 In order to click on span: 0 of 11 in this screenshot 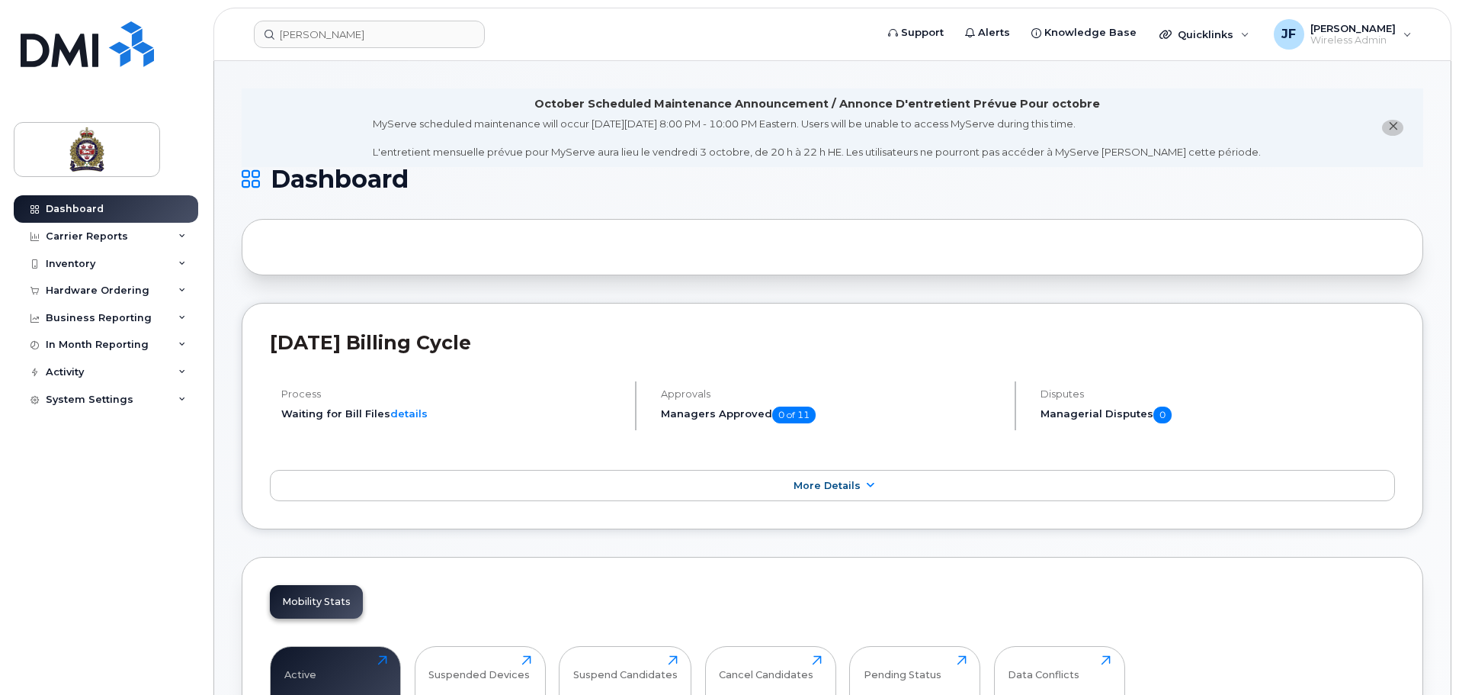, I will do `click(794, 415)`.